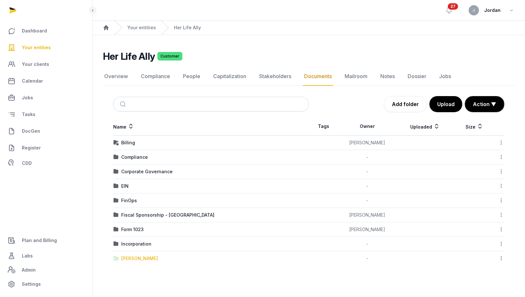 The width and height of the screenshot is (525, 297). I want to click on a: Dashboard, so click(46, 31).